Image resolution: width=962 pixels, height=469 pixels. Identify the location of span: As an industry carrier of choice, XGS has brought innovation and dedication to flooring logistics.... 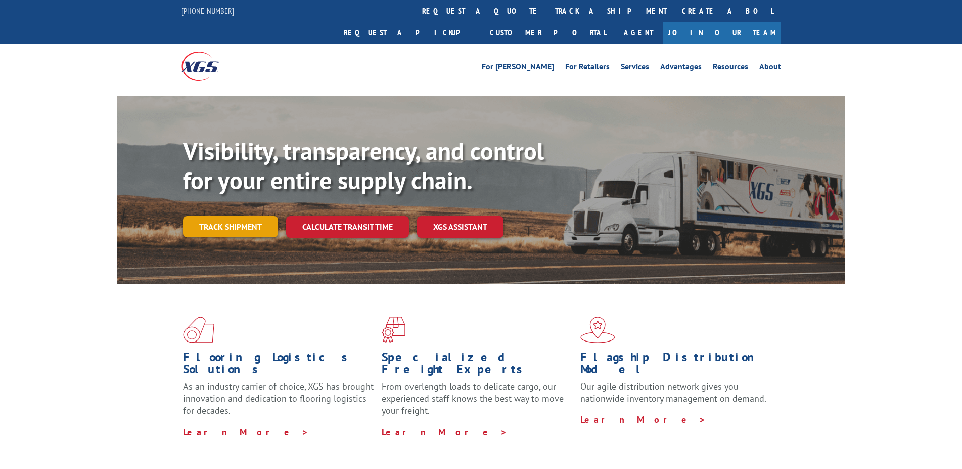
(278, 398).